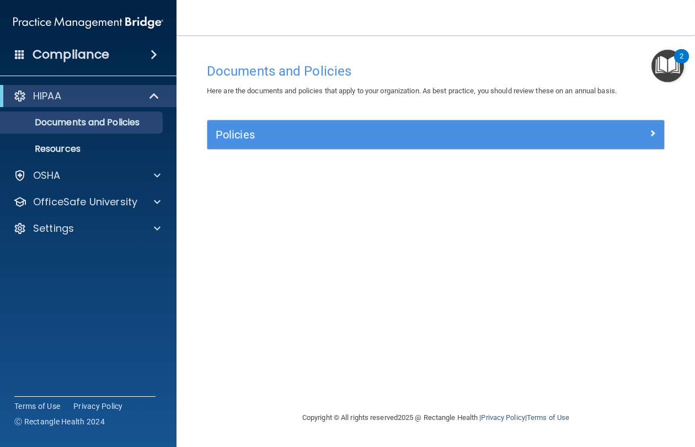  Describe the element at coordinates (436, 71) in the screenshot. I see `h4: Documents and Policies` at that location.